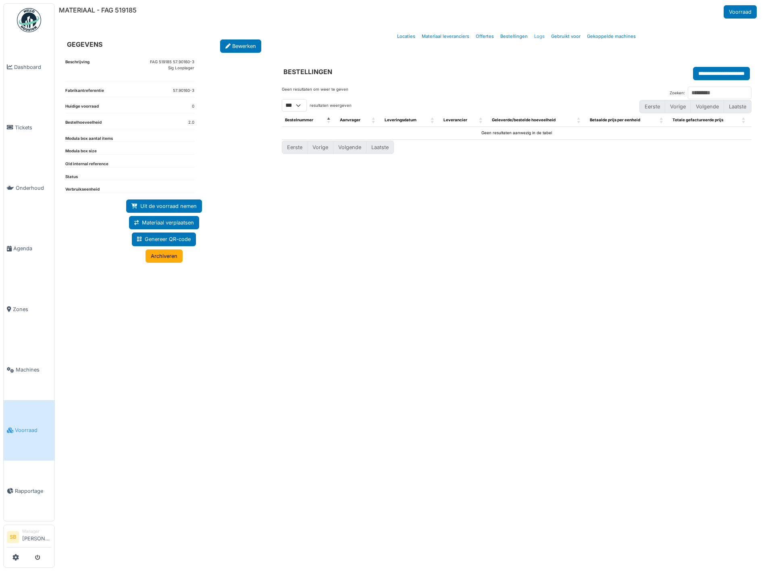 The width and height of the screenshot is (766, 571). What do you see at coordinates (523, 120) in the screenshot?
I see `span: Geleverde/bestelde hoeveelheid` at bounding box center [523, 120].